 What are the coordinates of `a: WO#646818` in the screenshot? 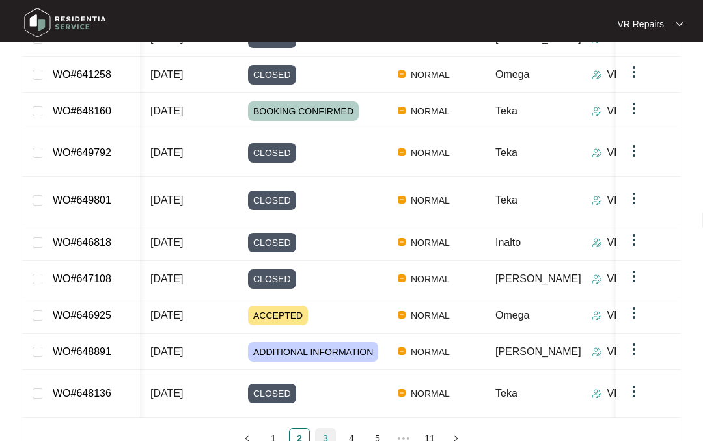 It's located at (82, 242).